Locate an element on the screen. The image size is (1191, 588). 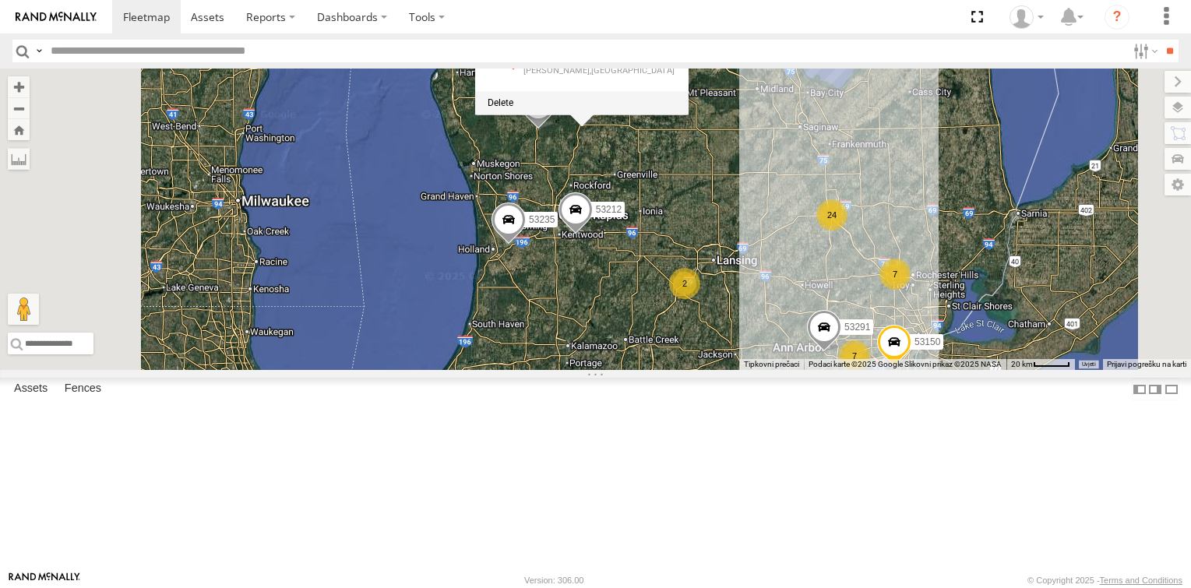
span: 53235 is located at coordinates (542, 220).